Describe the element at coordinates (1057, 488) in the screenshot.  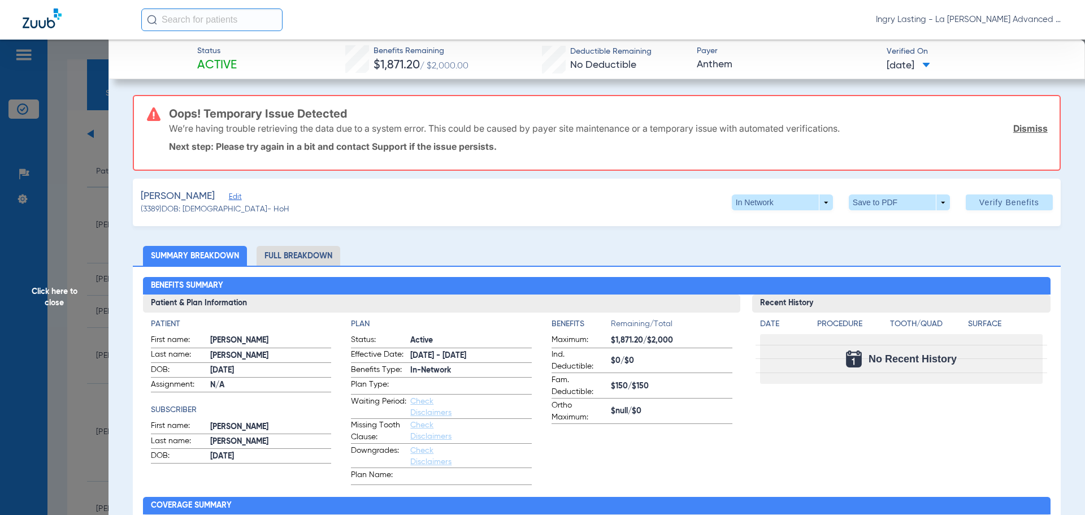
I see `div: Chat Widget` at that location.